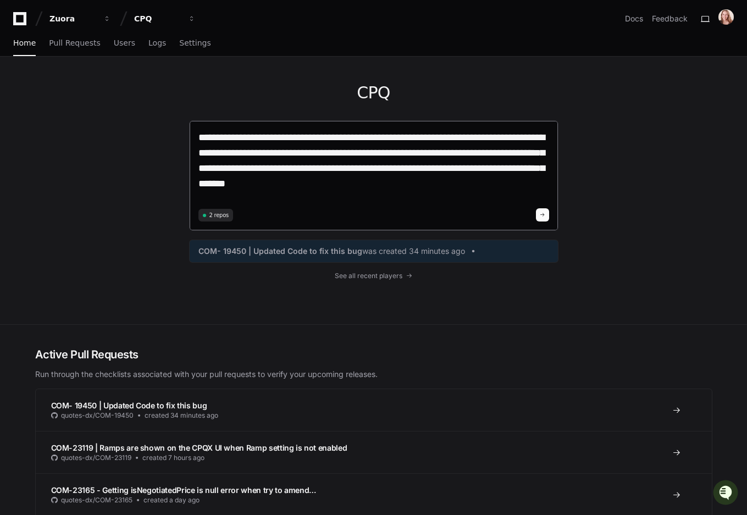 The image size is (747, 515). I want to click on img: 1756235613930-3d25f9e4-fa56-45dd-b3ad-e072dfbd1548, so click(21, 92).